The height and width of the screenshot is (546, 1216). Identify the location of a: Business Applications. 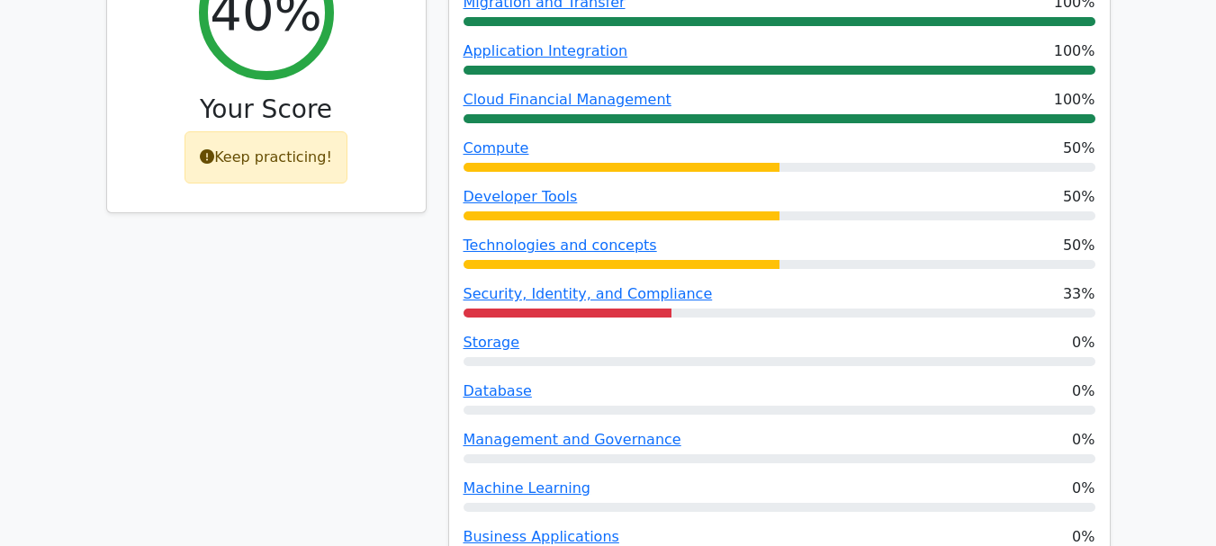
(541, 537).